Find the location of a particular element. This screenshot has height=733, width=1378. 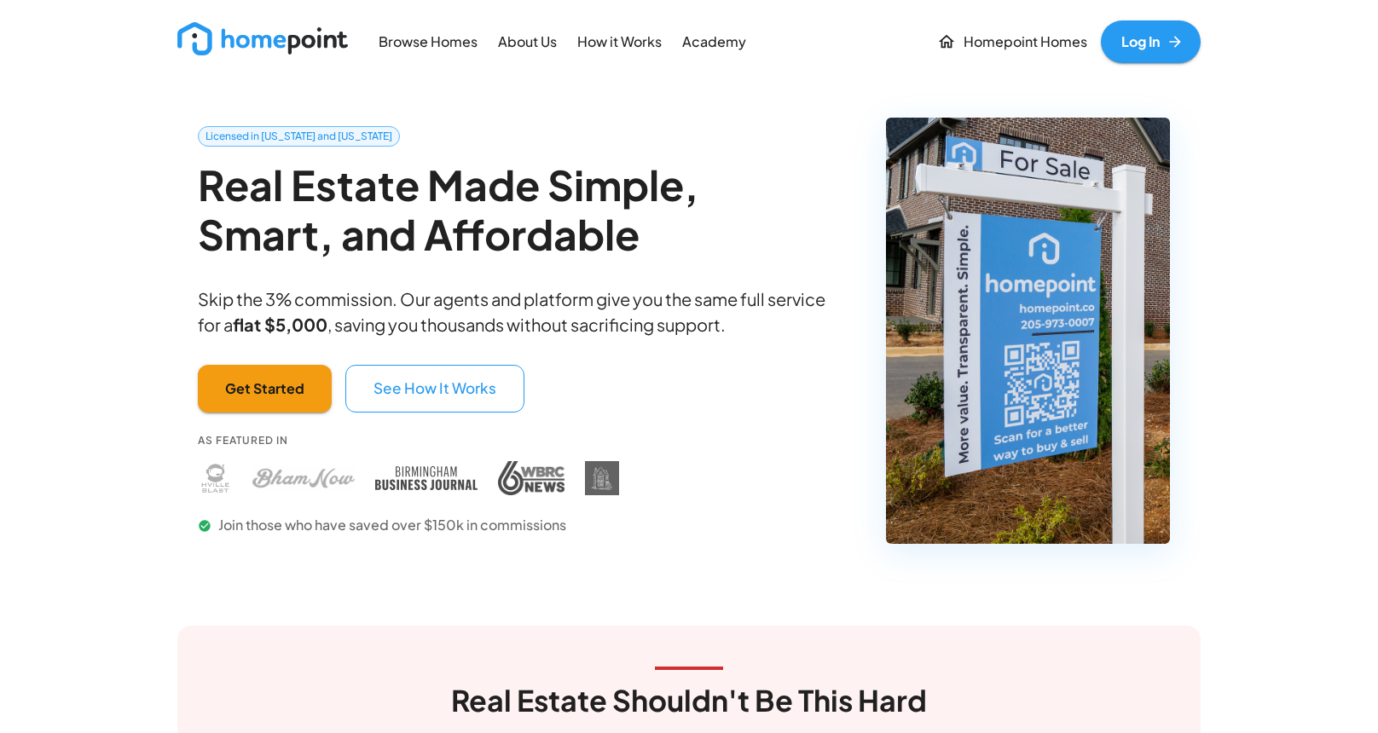

a: How it Works is located at coordinates (619, 41).